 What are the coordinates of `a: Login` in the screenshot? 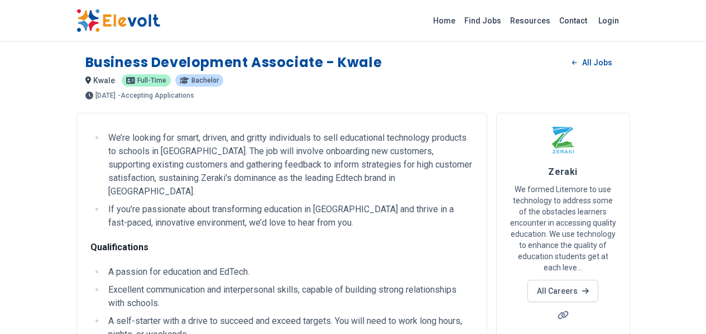 It's located at (608, 21).